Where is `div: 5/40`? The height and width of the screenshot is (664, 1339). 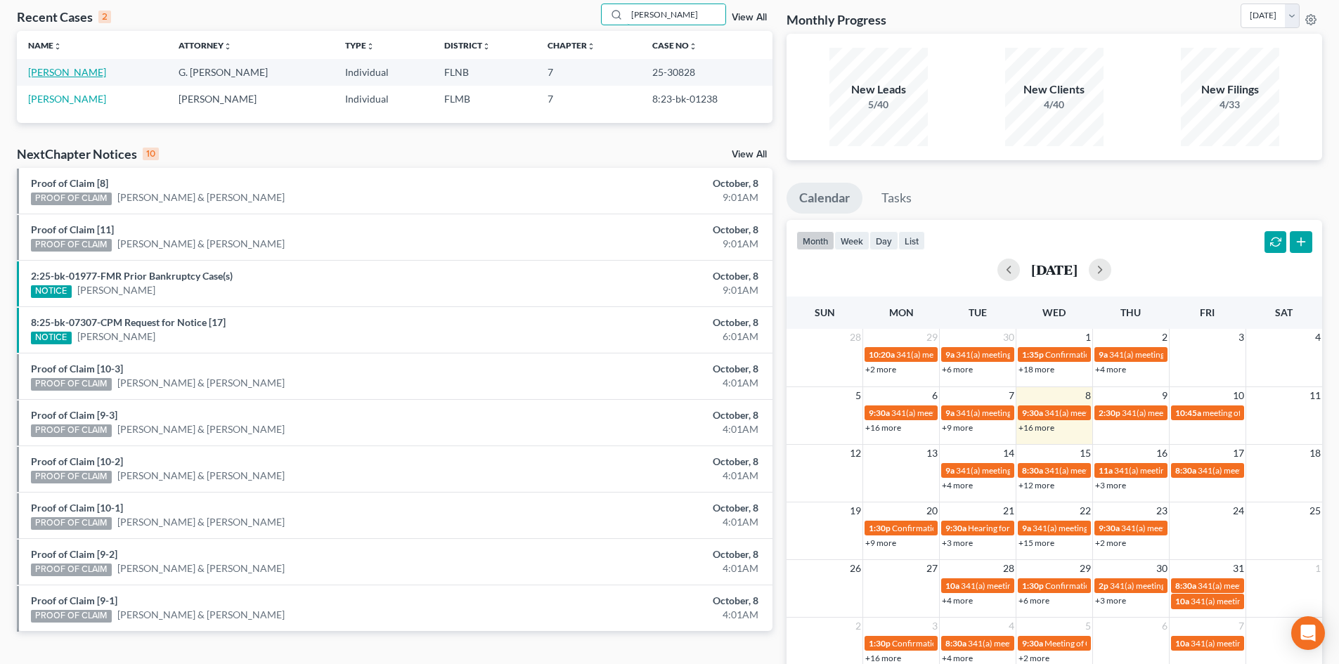
div: 5/40 is located at coordinates (878, 105).